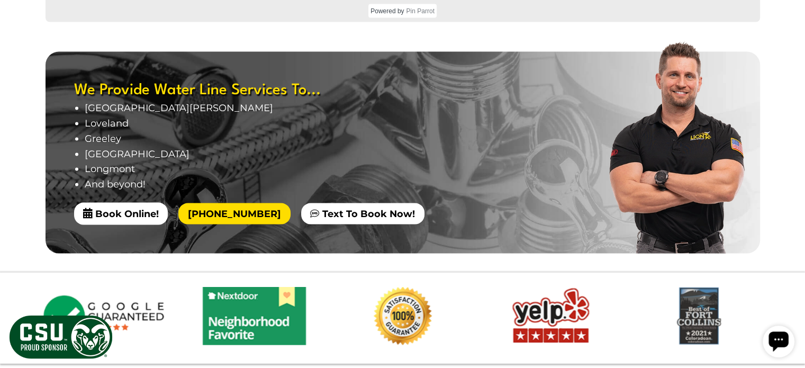  Describe the element at coordinates (551, 316) in the screenshot. I see `img: Yelp logo` at that location.